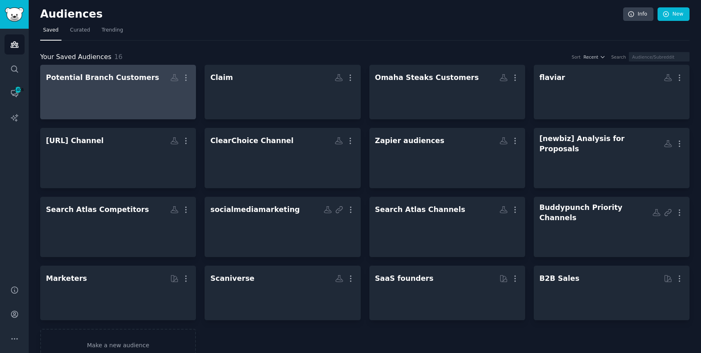  What do you see at coordinates (611, 92) in the screenshot?
I see `a: flaviar` at bounding box center [611, 92].